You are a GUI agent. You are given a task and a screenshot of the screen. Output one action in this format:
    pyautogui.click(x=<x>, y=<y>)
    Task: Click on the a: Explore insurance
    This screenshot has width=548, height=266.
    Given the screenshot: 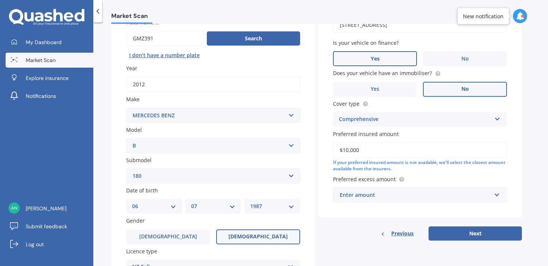 What is the action you would take?
    pyautogui.click(x=49, y=78)
    